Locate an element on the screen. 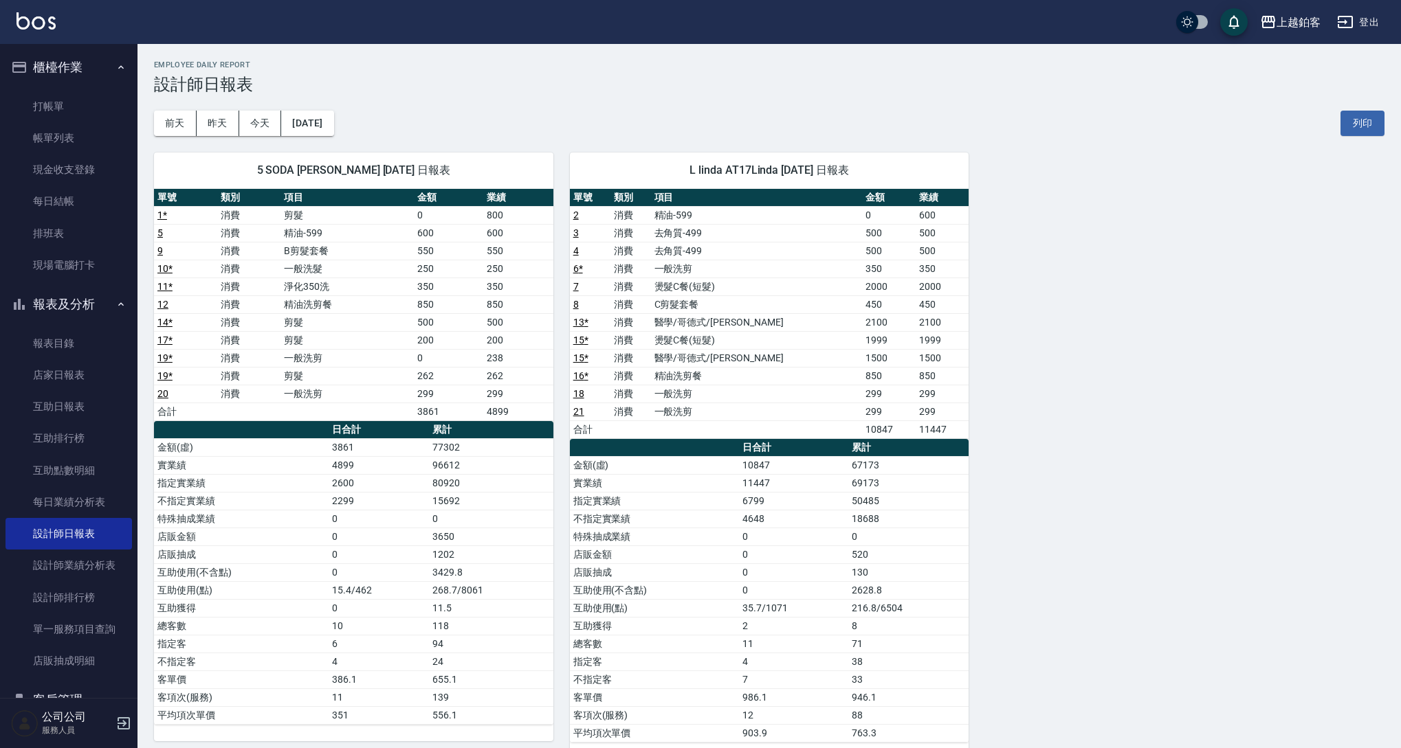  a: 9 is located at coordinates (160, 251).